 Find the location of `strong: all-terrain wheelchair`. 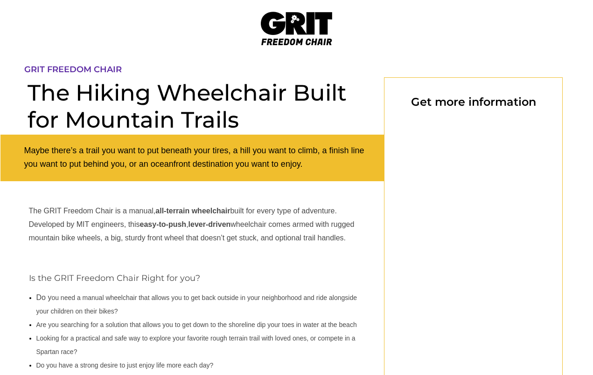

strong: all-terrain wheelchair is located at coordinates (193, 211).